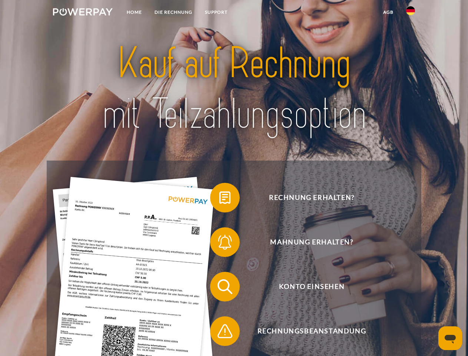 The height and width of the screenshot is (356, 468). Describe the element at coordinates (388, 12) in the screenshot. I see `a: agb` at that location.